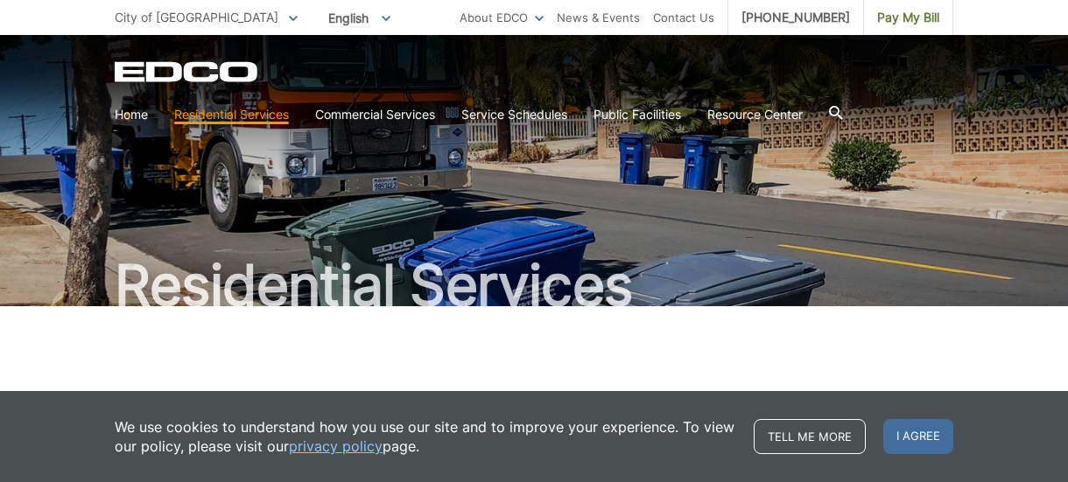  Describe the element at coordinates (375, 115) in the screenshot. I see `a: Commercial Services` at that location.